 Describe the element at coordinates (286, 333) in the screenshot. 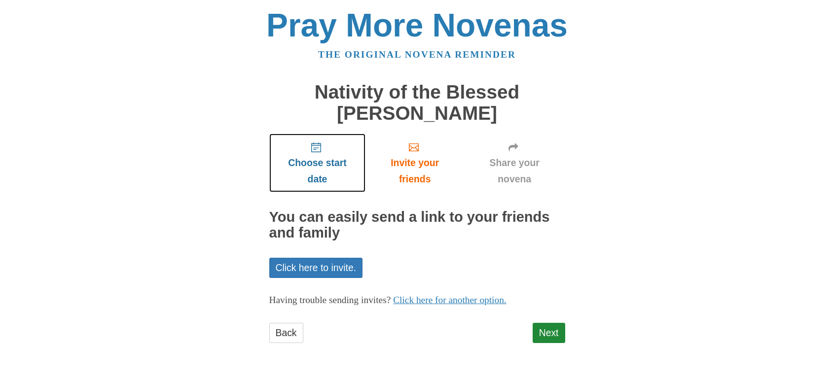

I see `a: Back` at that location.